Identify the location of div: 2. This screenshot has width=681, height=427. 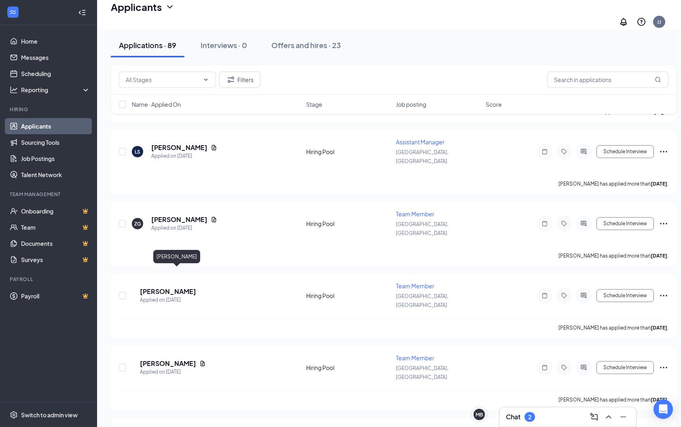
(530, 417).